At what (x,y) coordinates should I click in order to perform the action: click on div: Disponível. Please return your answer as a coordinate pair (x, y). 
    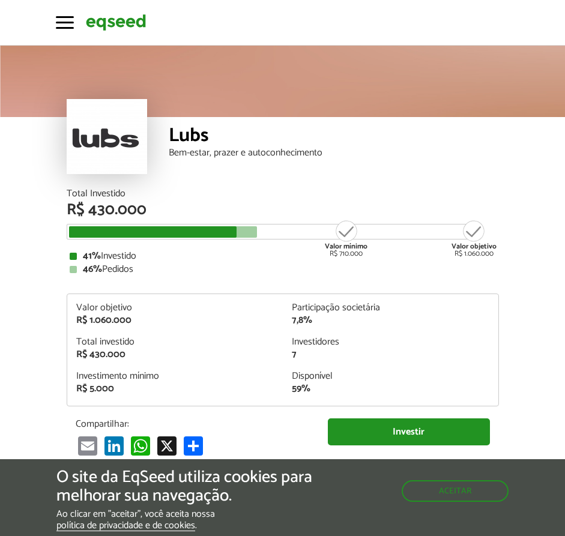
    Looking at the image, I should click on (390, 376).